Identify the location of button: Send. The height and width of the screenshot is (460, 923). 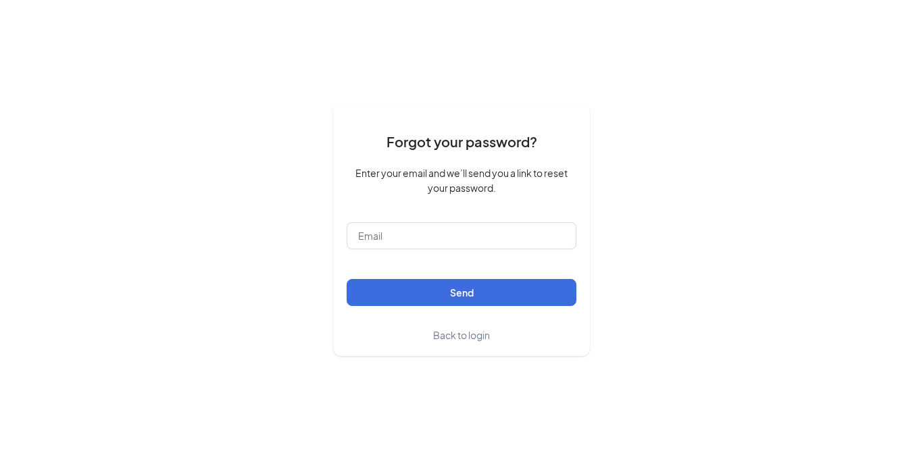
(461, 292).